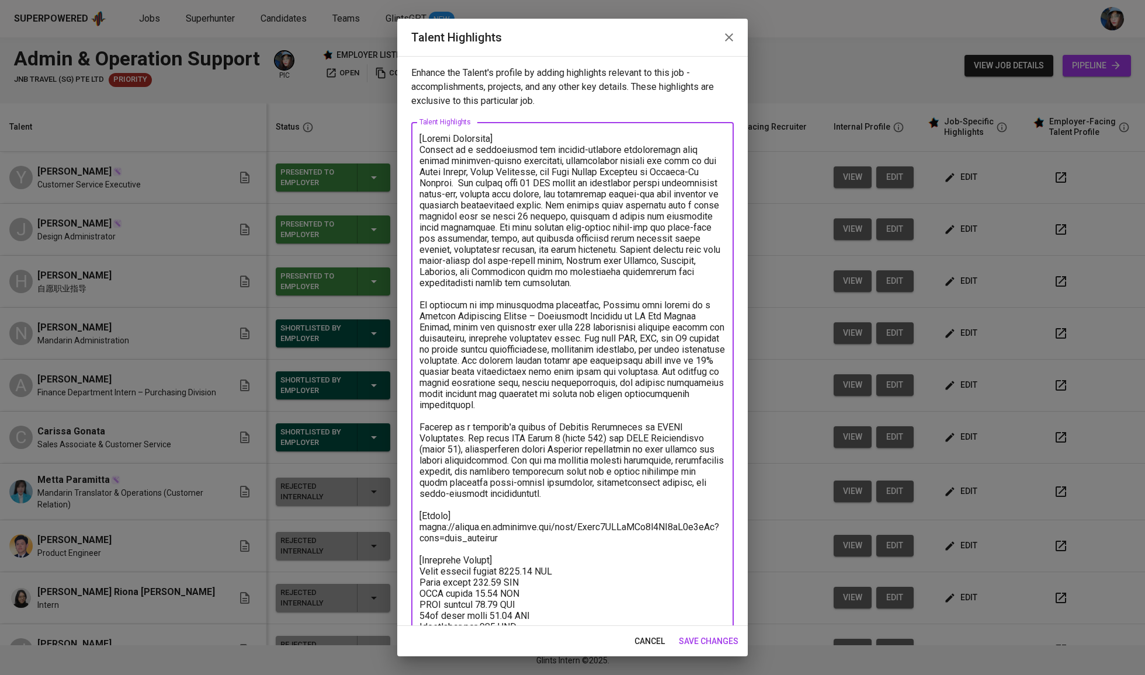 This screenshot has height=675, width=1145. What do you see at coordinates (572, 87) in the screenshot?
I see `p: Enhance the Talent's profile by adding highlights relevant to this job - accomplishments, project...` at bounding box center [572, 87].